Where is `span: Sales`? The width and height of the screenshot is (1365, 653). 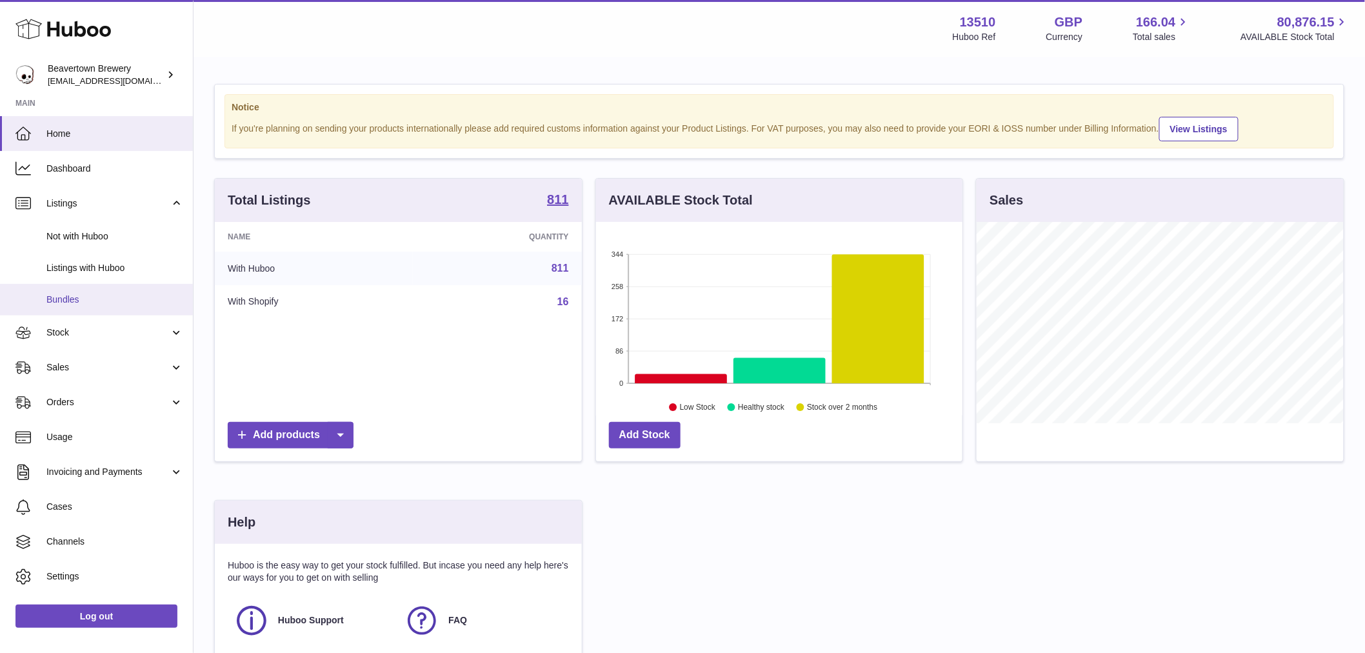 span: Sales is located at coordinates (108, 367).